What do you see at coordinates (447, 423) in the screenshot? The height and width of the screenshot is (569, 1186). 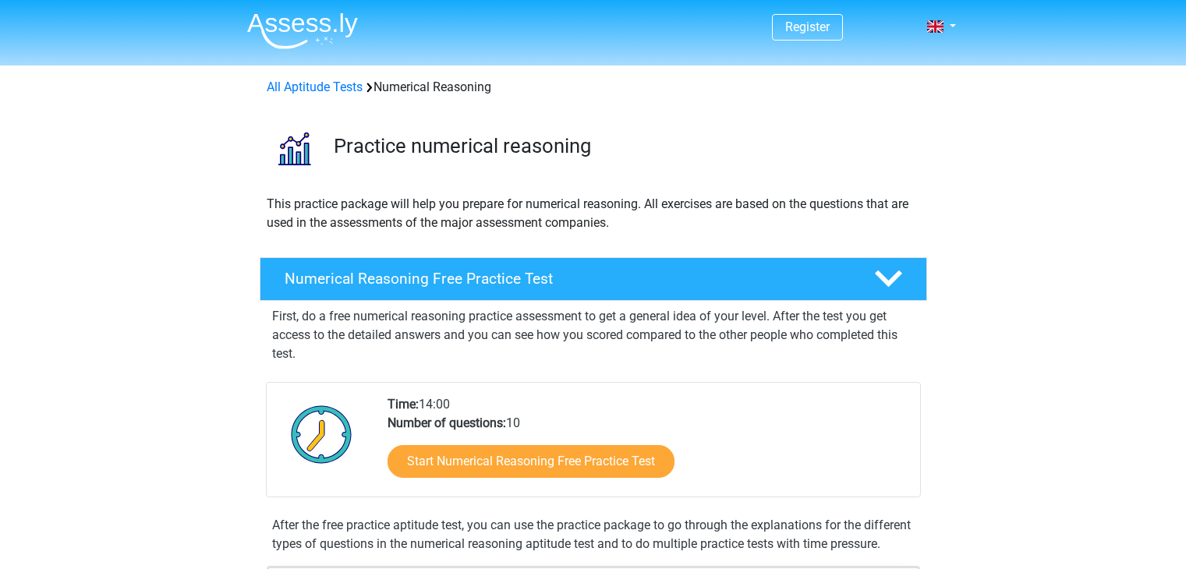 I see `b: Number of questions:` at bounding box center [447, 423].